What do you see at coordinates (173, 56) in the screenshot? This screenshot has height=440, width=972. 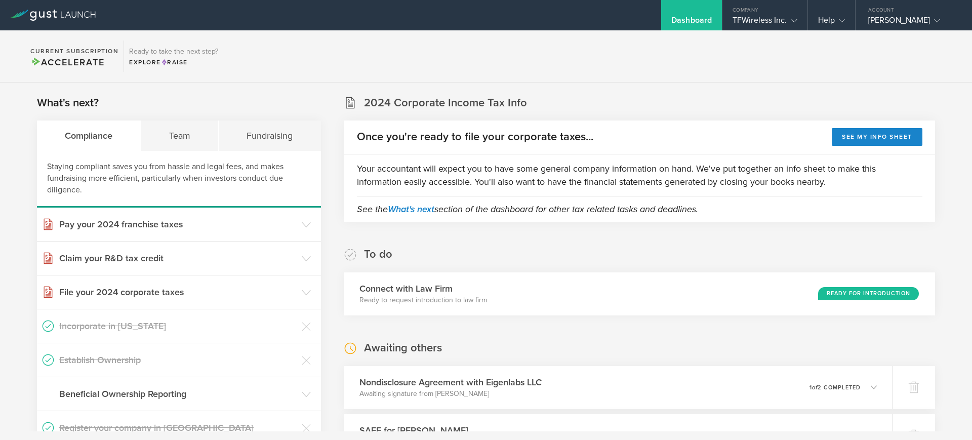 I see `div: Ready to take the next step?ExploreRaise` at bounding box center [173, 56].